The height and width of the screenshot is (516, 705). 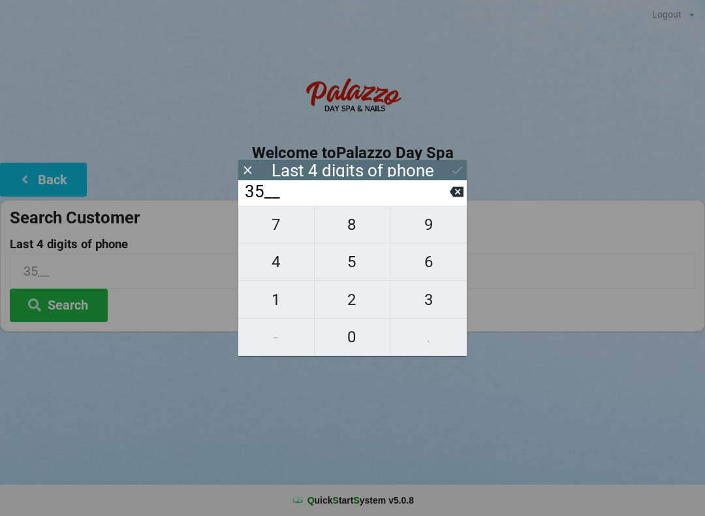 I want to click on span: 9, so click(x=428, y=225).